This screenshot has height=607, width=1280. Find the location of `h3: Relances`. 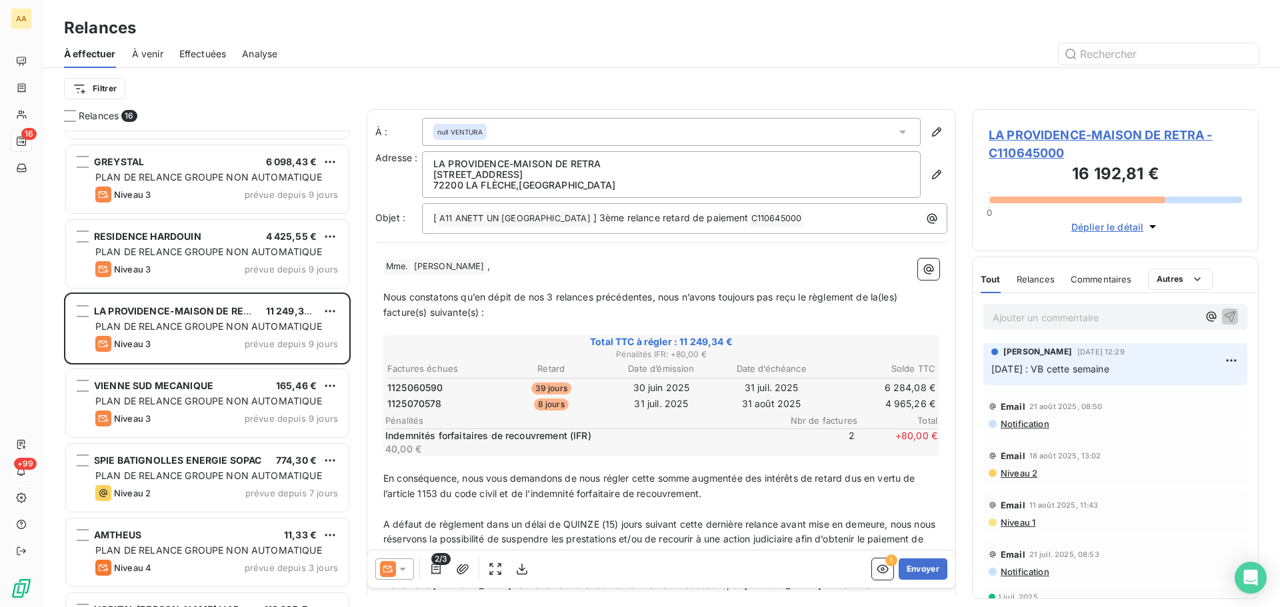

h3: Relances is located at coordinates (100, 28).